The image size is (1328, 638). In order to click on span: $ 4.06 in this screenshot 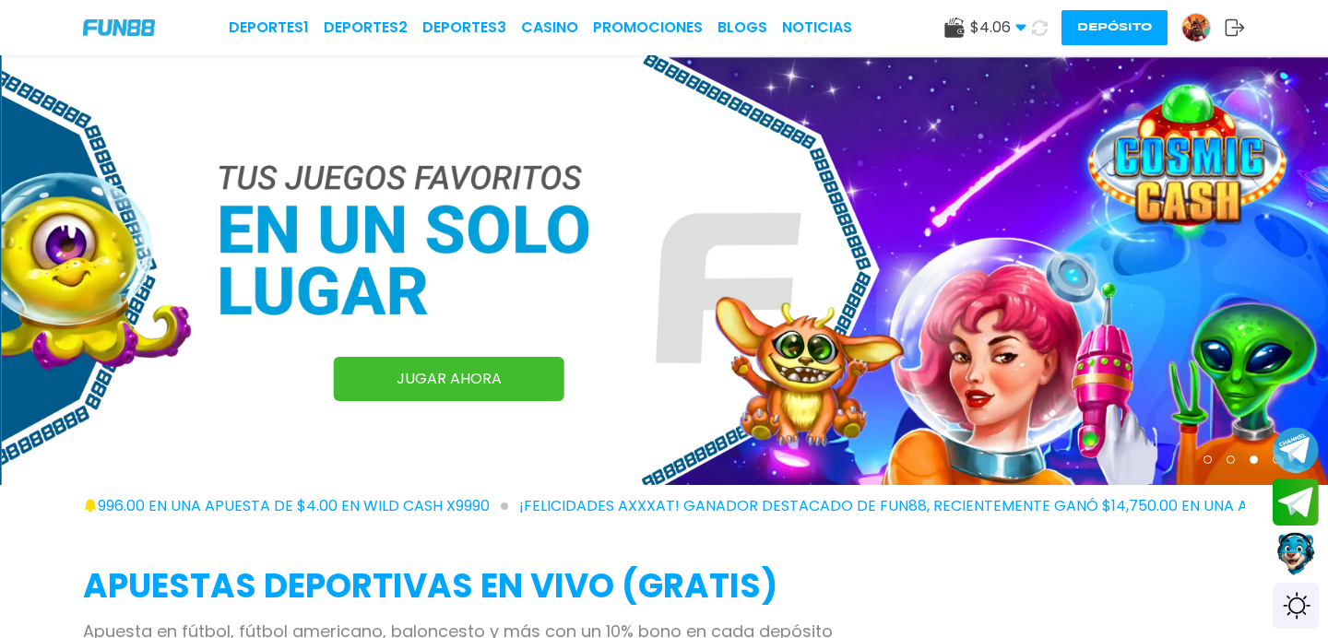, I will do `click(998, 28)`.